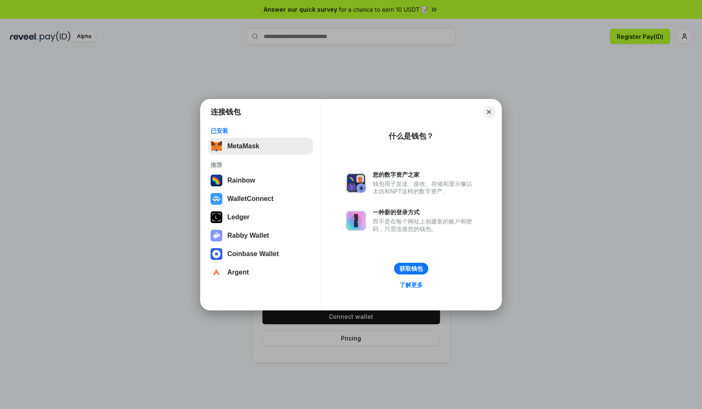 Image resolution: width=702 pixels, height=409 pixels. Describe the element at coordinates (241, 181) in the screenshot. I see `div: Rainbow` at that location.